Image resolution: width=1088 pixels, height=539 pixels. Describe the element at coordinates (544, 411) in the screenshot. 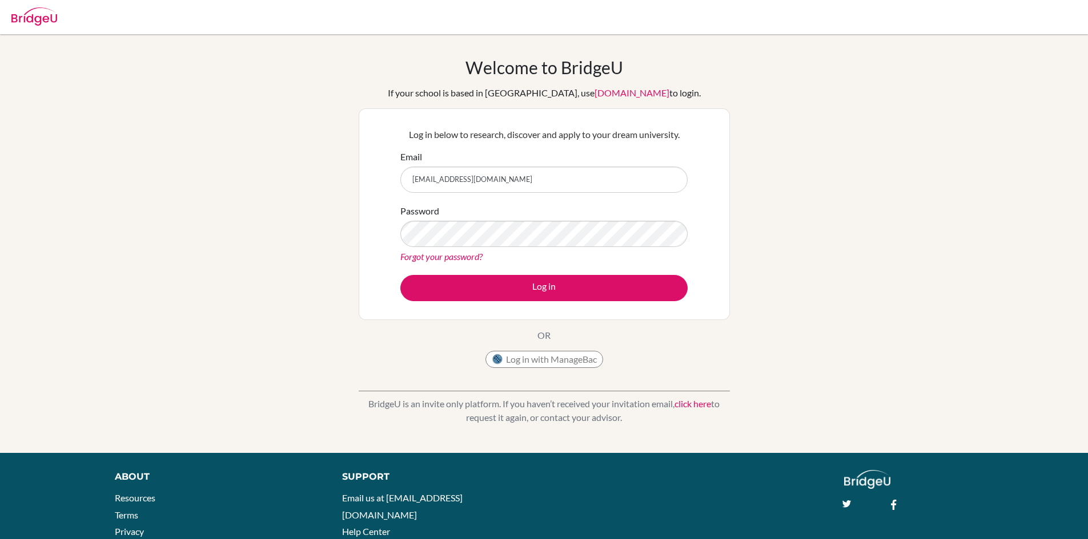

I see `p: BridgeU is an invite only platform. If you haven’t received your invitation email, to request it ...` at that location.